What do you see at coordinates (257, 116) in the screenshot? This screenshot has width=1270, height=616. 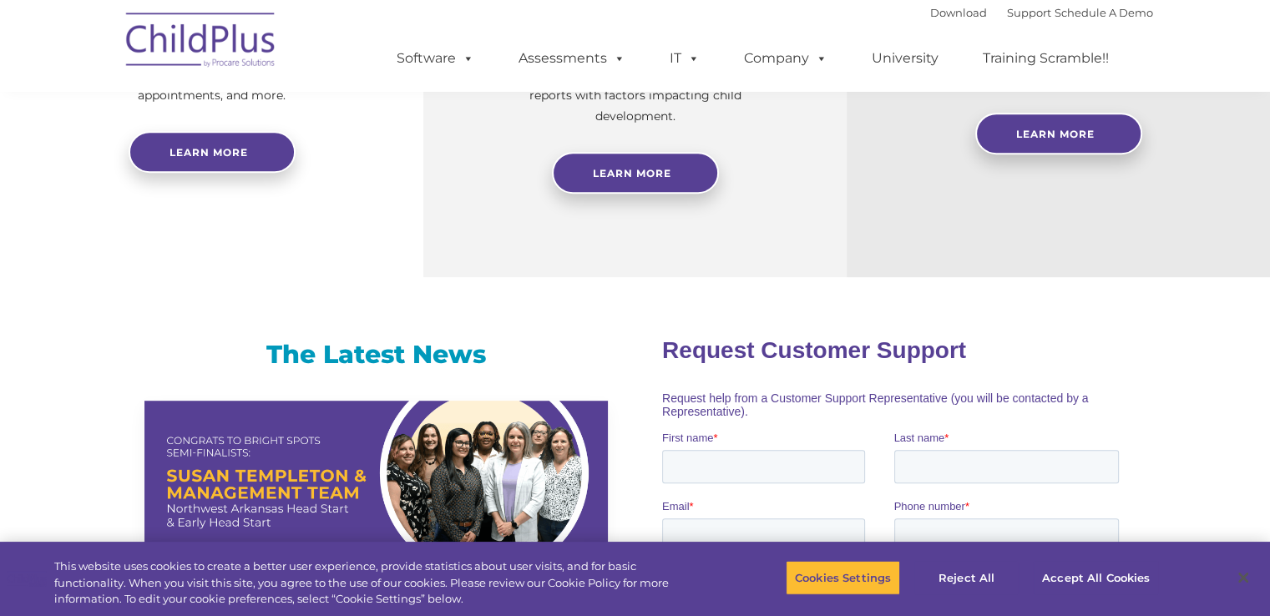 I see `span: Last name` at bounding box center [257, 116].